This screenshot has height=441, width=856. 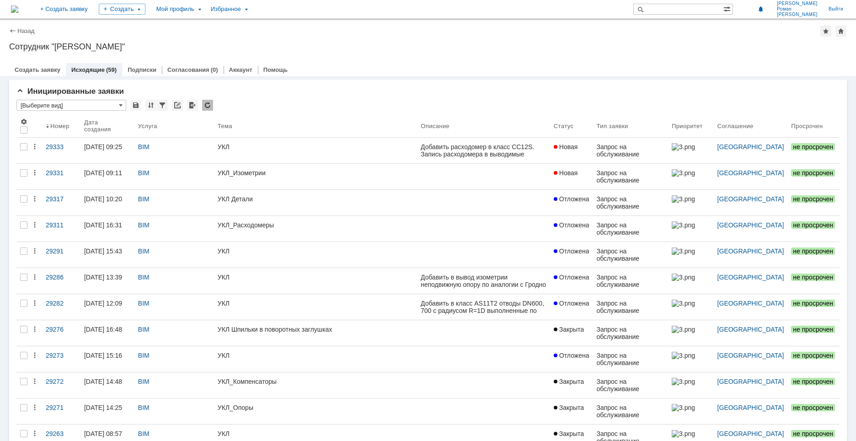 What do you see at coordinates (316, 385) in the screenshot?
I see `a: УКЛ_Компенсаторы` at bounding box center [316, 385].